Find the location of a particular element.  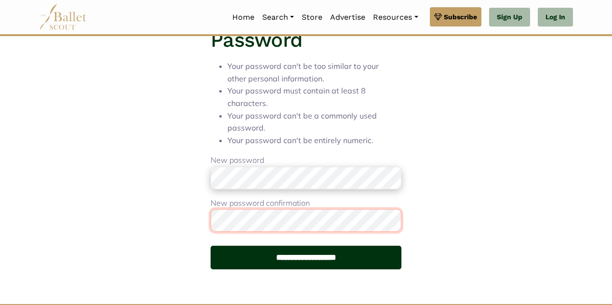

li: Your password can't be entirely numeric. is located at coordinates (309, 141).